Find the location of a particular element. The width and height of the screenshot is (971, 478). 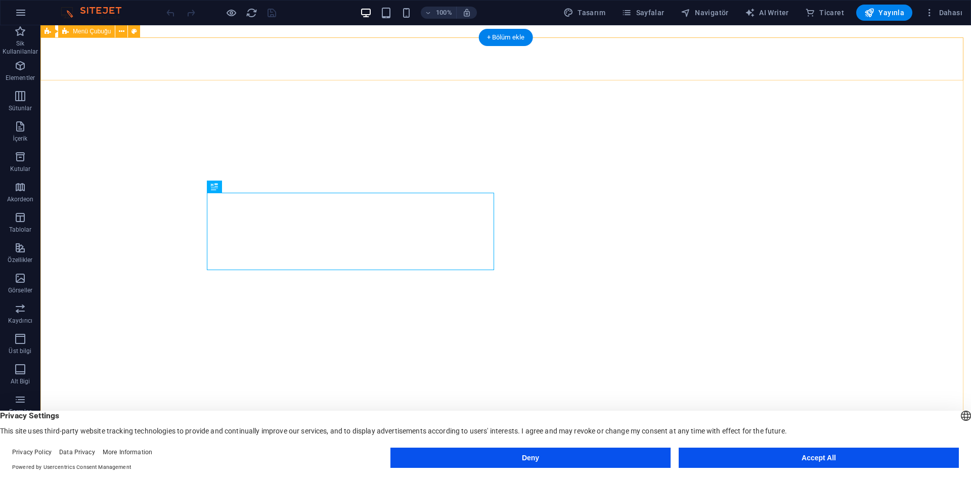

button: Yayınla is located at coordinates (884, 13).